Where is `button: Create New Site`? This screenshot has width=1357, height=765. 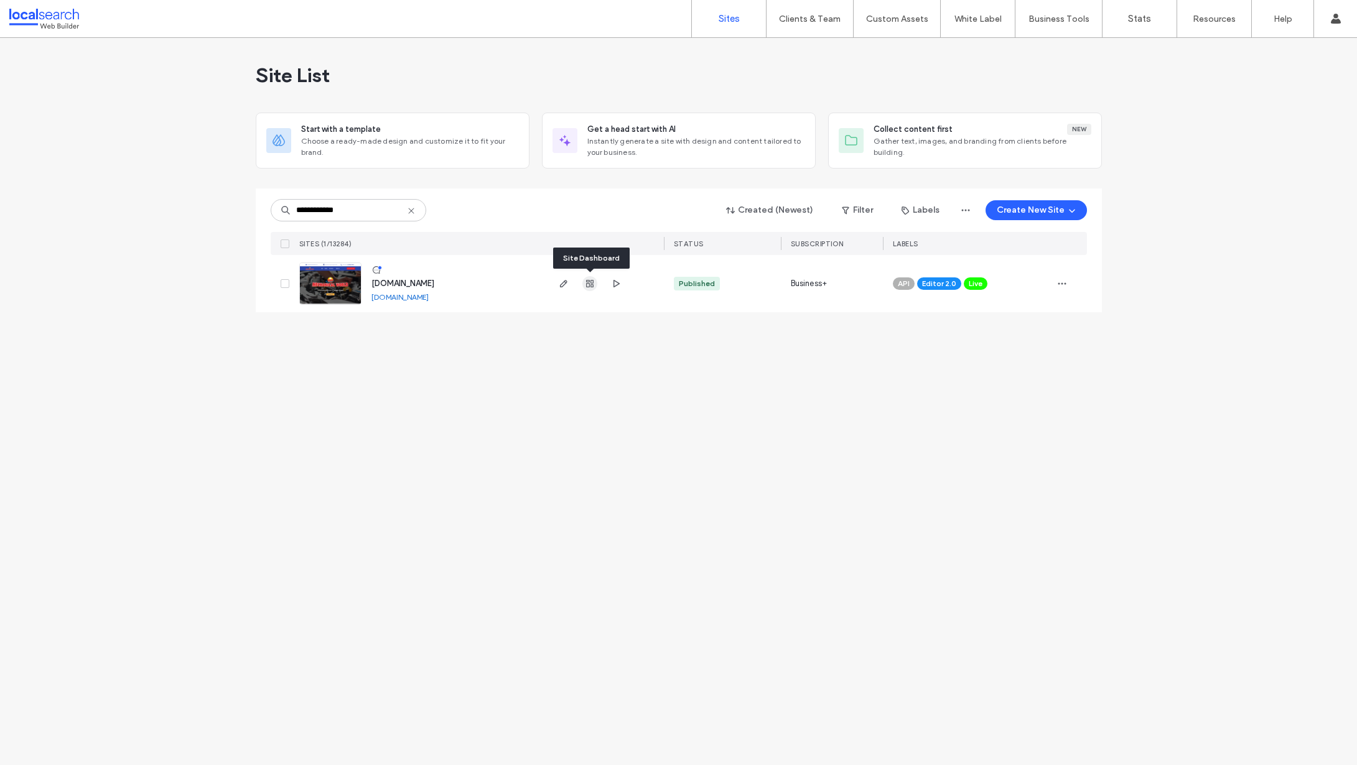 button: Create New Site is located at coordinates (1036, 210).